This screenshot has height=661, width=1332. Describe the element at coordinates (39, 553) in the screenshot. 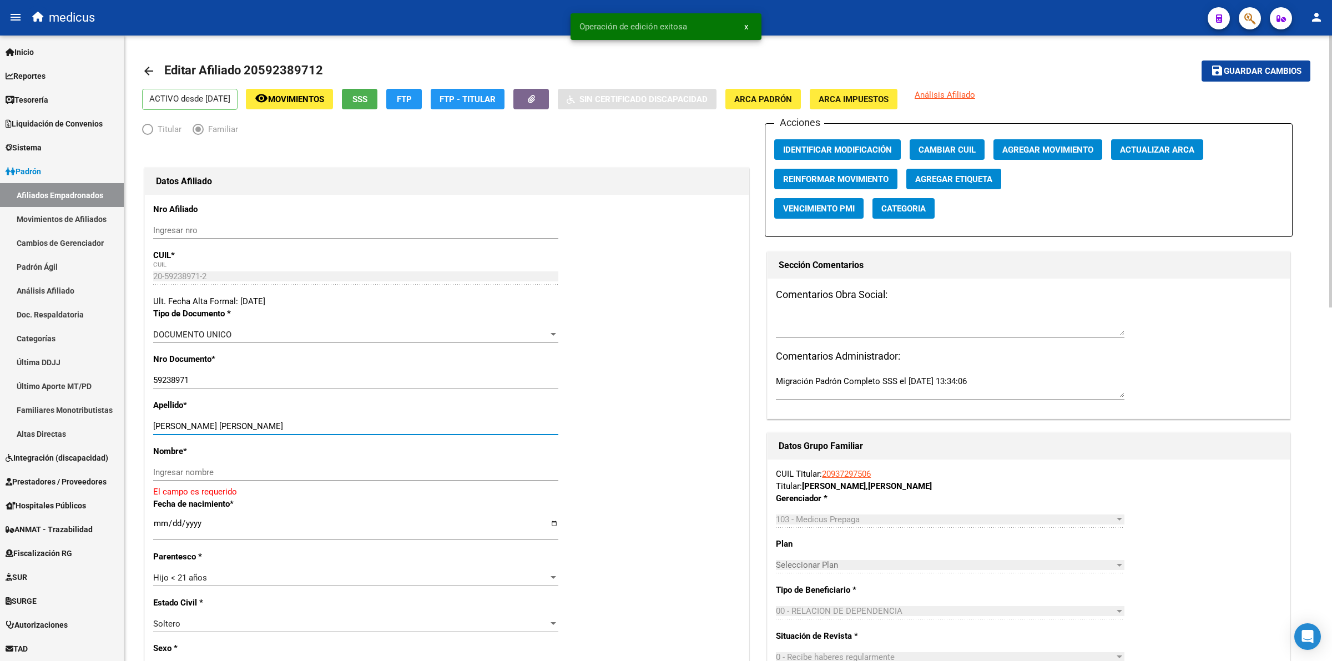

I see `span: Fiscalización RG` at that location.